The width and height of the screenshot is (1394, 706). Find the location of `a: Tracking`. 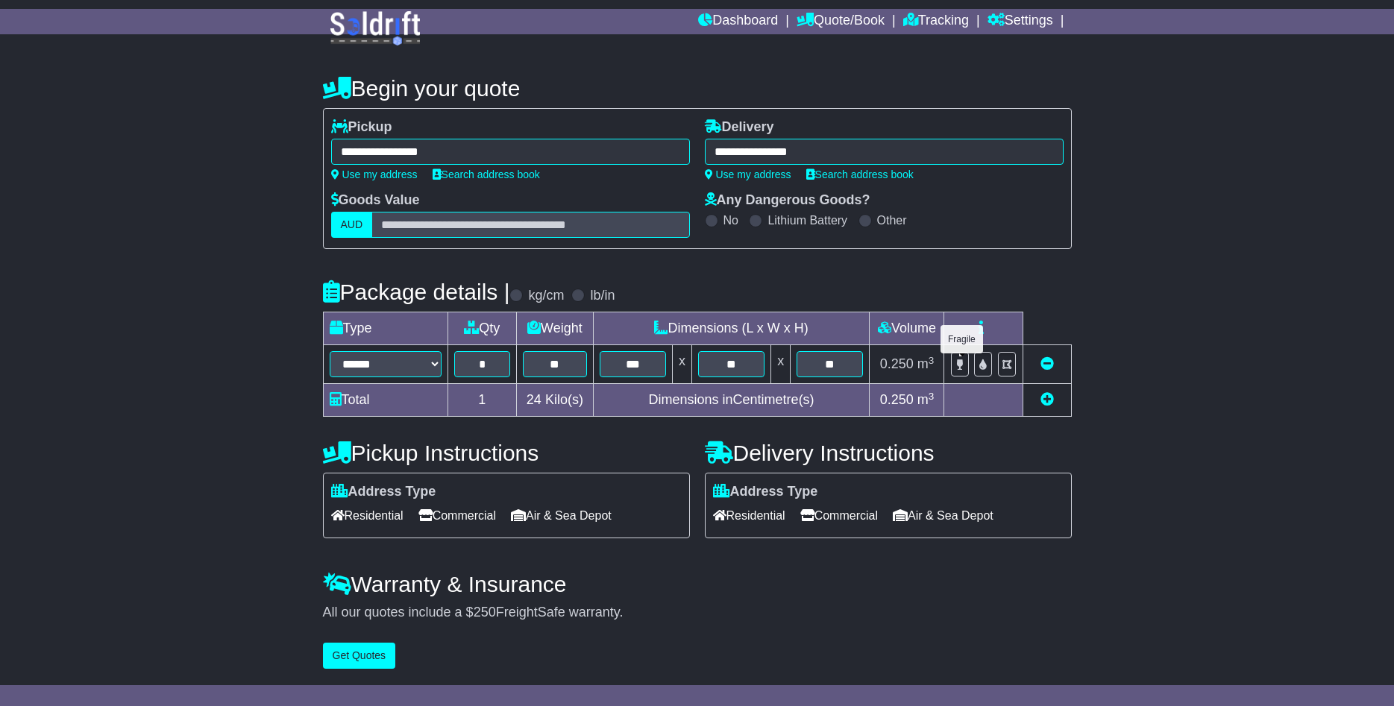

a: Tracking is located at coordinates (936, 22).